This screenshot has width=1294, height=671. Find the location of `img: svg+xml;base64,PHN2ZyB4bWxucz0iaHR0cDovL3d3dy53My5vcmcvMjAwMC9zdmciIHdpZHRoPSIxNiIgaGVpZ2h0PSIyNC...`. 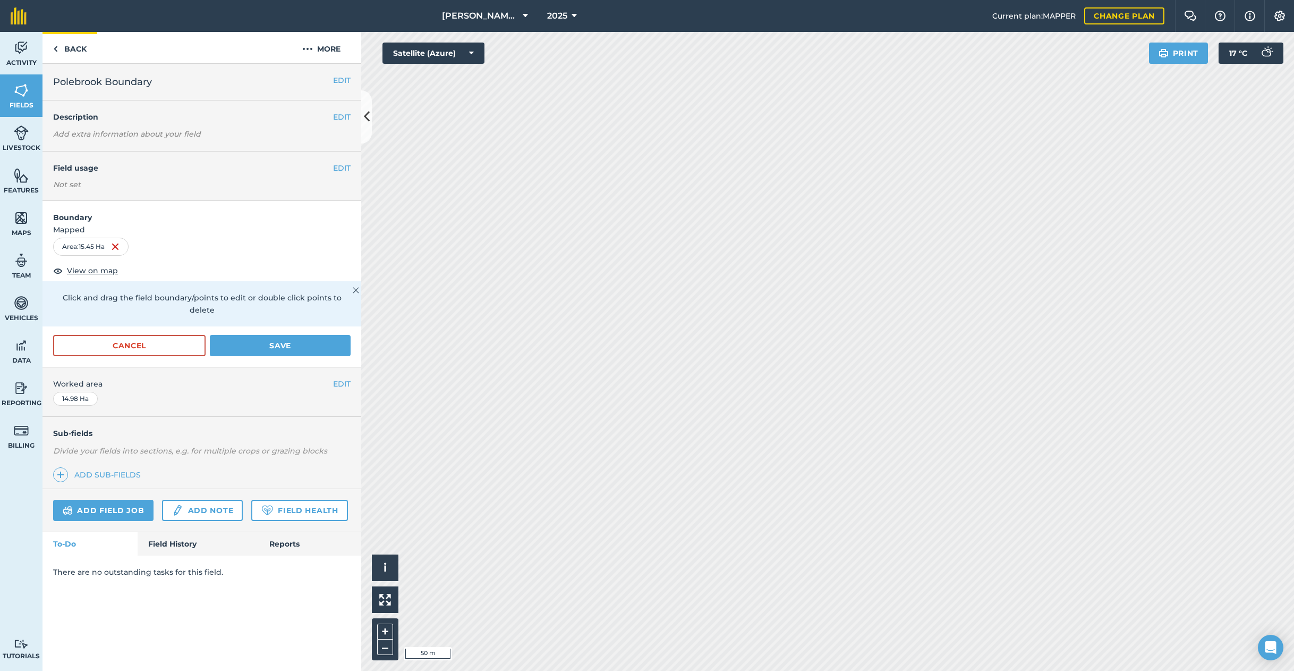

img: svg+xml;base64,PHN2ZyB4bWxucz0iaHR0cDovL3d3dy53My5vcmcvMjAwMC9zdmciIHdpZHRoPSIxNiIgaGVpZ2h0PSIyNC... is located at coordinates (115, 247).